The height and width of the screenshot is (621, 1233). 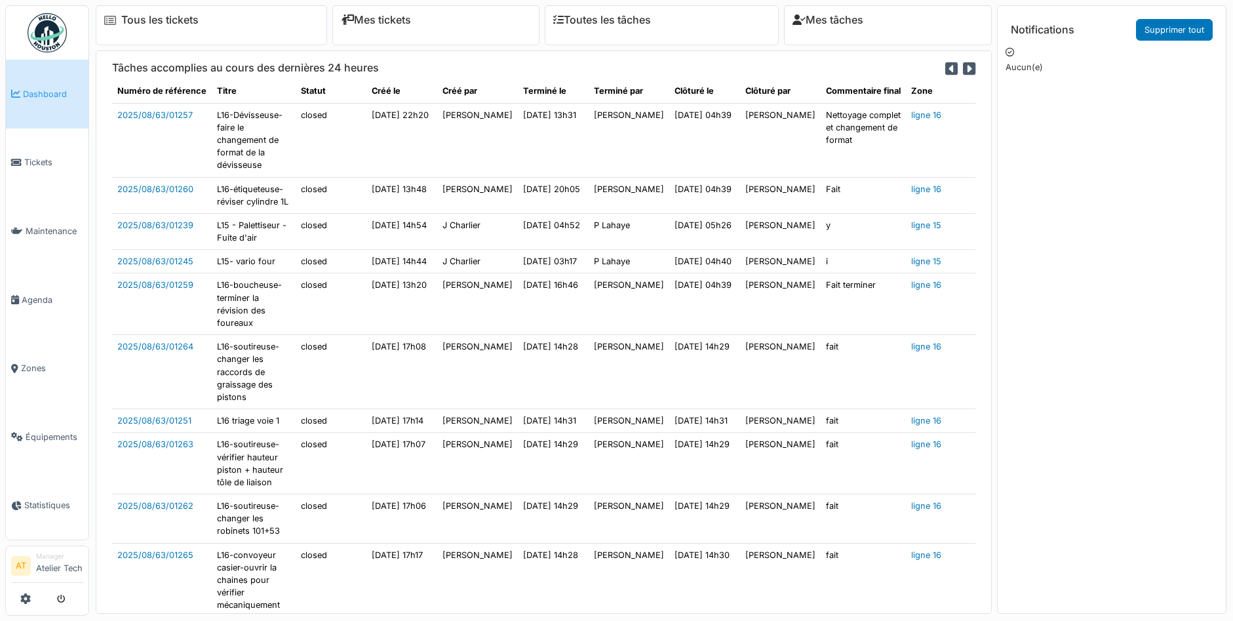 I want to click on td: L16 triage voie 1, so click(x=254, y=421).